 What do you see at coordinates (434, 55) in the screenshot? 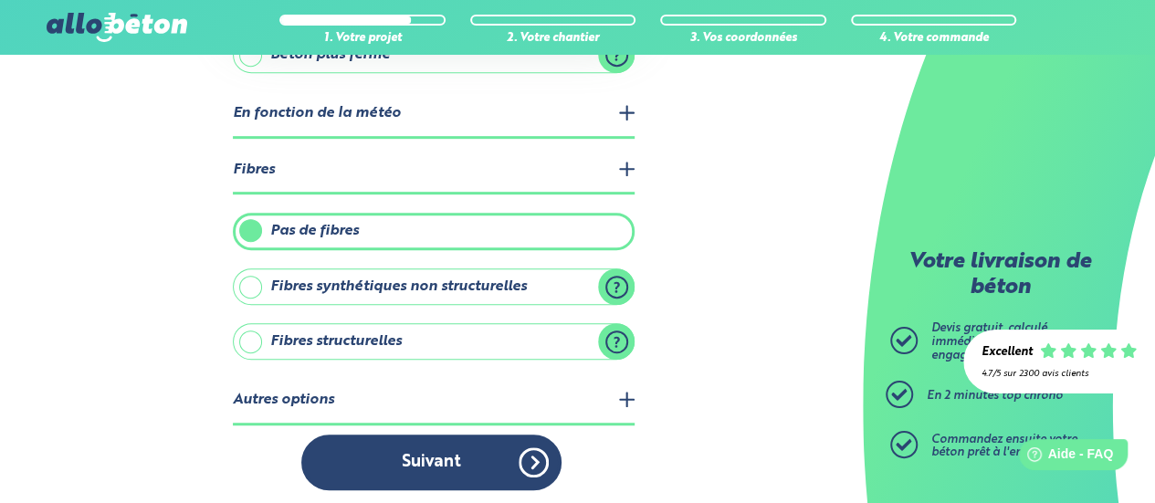
I see `label: Béton plus ferme` at bounding box center [434, 55].